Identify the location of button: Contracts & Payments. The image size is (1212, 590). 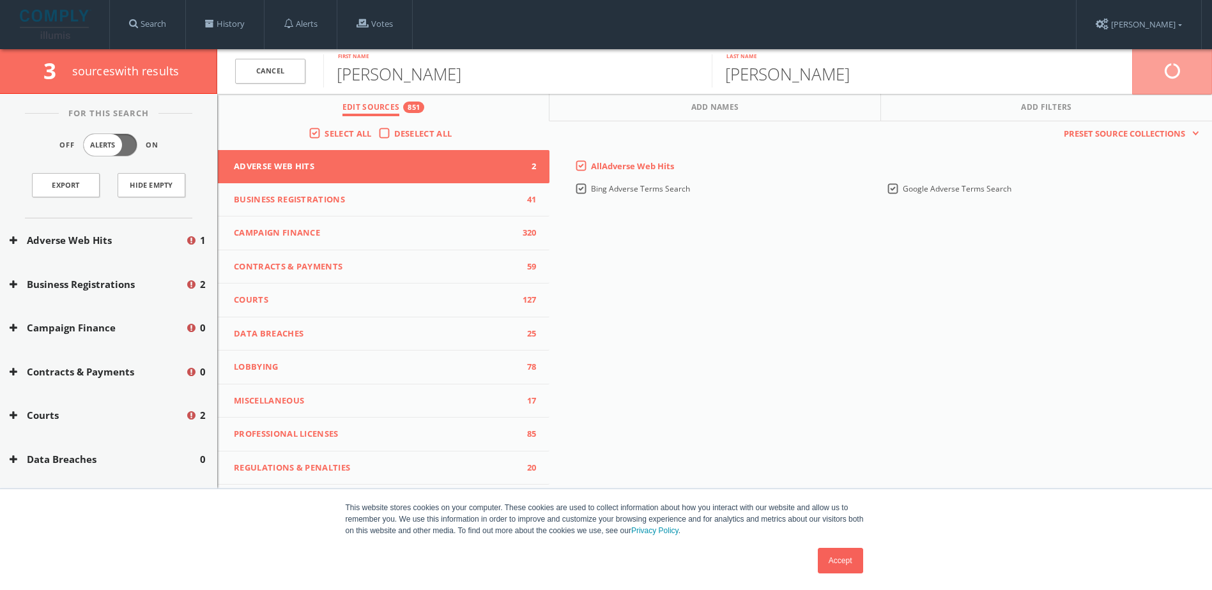
(97, 372).